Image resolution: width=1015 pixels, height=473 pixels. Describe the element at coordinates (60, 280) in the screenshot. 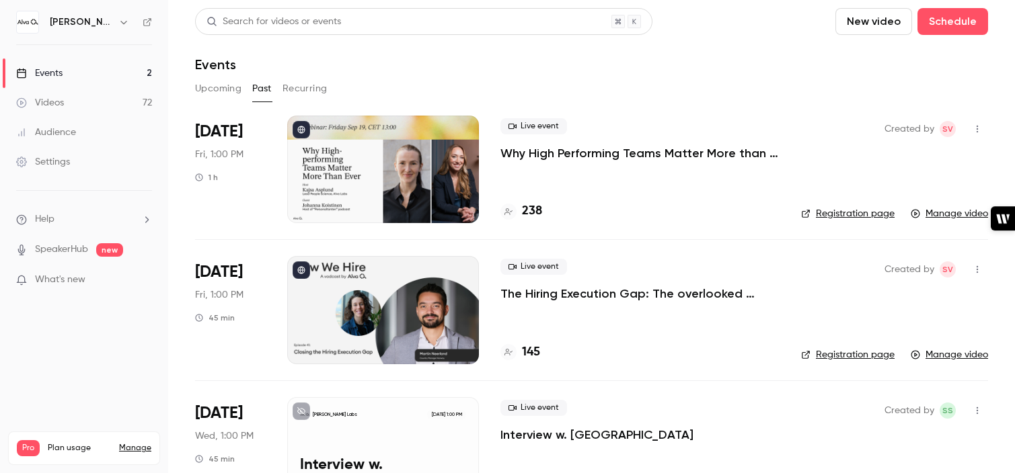

I see `span: What's new` at that location.